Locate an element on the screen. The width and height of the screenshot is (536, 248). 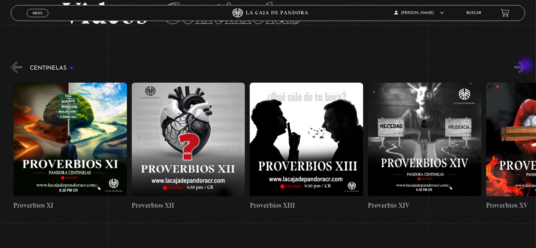
a: Buscar is located at coordinates (474, 13).